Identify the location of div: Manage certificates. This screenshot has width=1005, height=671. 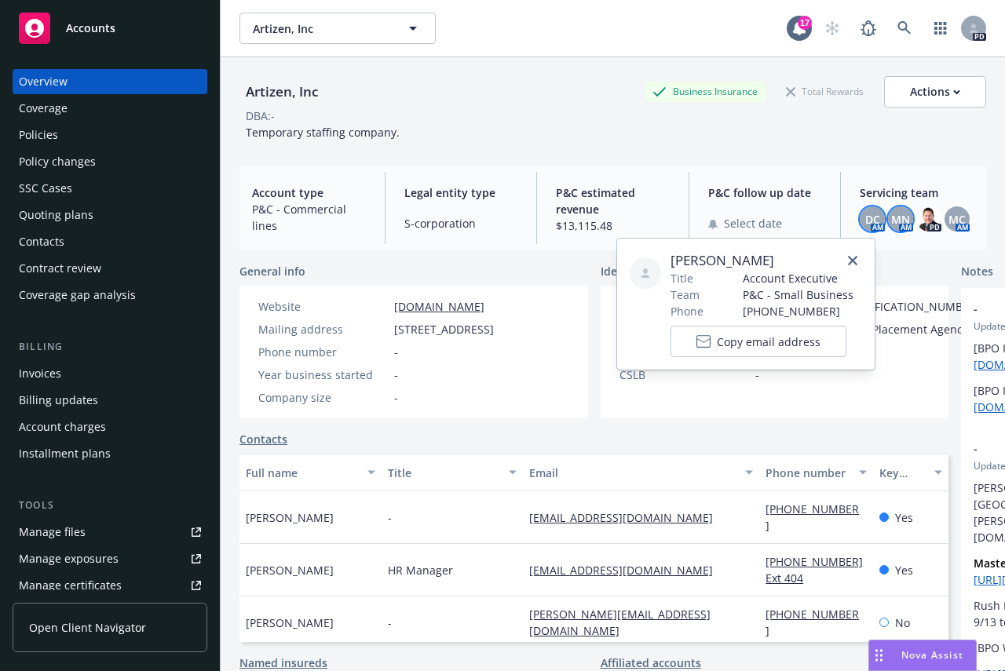
(70, 586).